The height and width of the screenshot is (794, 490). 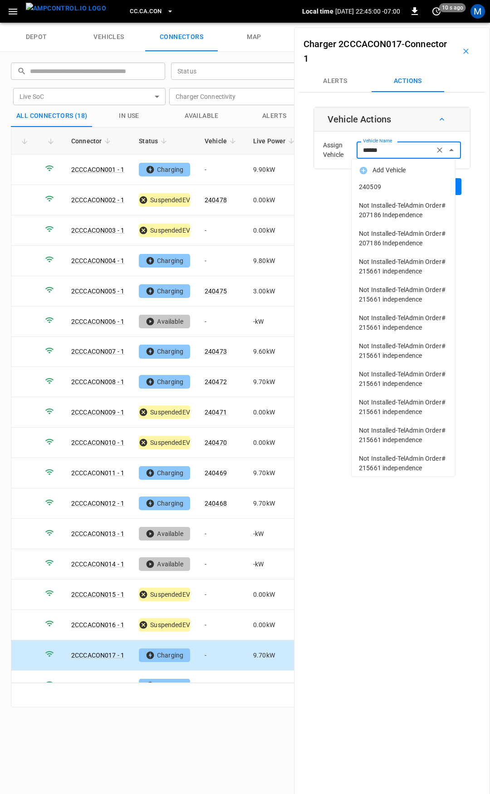 What do you see at coordinates (97, 473) in the screenshot?
I see `a: 2CCCACON011 - 1` at bounding box center [97, 473].